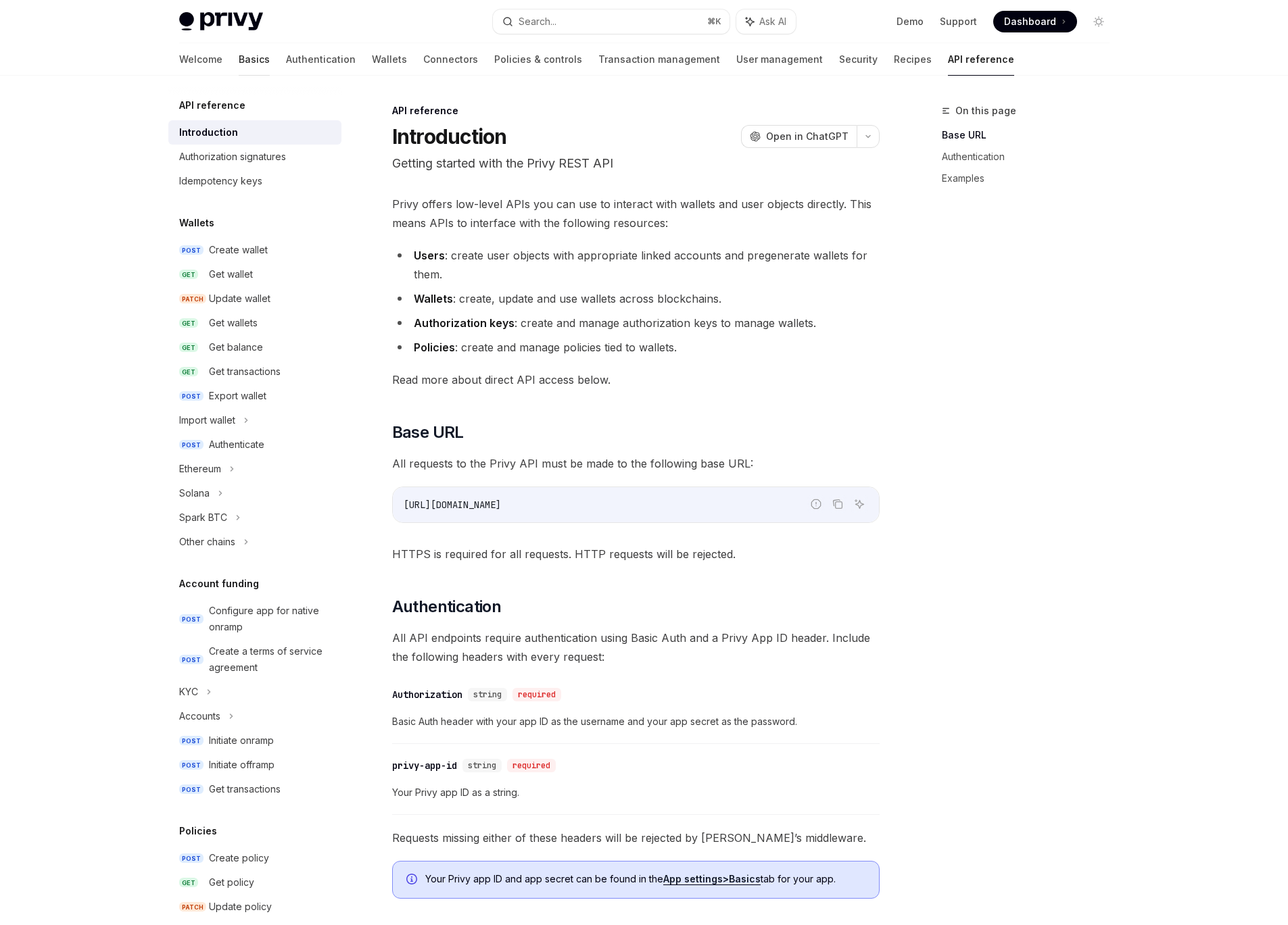 The height and width of the screenshot is (925, 1288). What do you see at coordinates (255, 323) in the screenshot?
I see `a: GETGet wallets` at bounding box center [255, 323].